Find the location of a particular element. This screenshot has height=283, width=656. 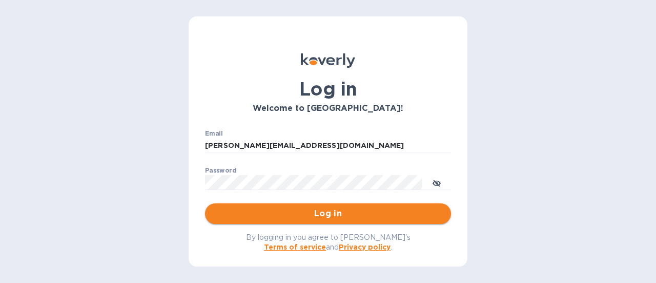

button: toggle password visibility is located at coordinates (437, 182).